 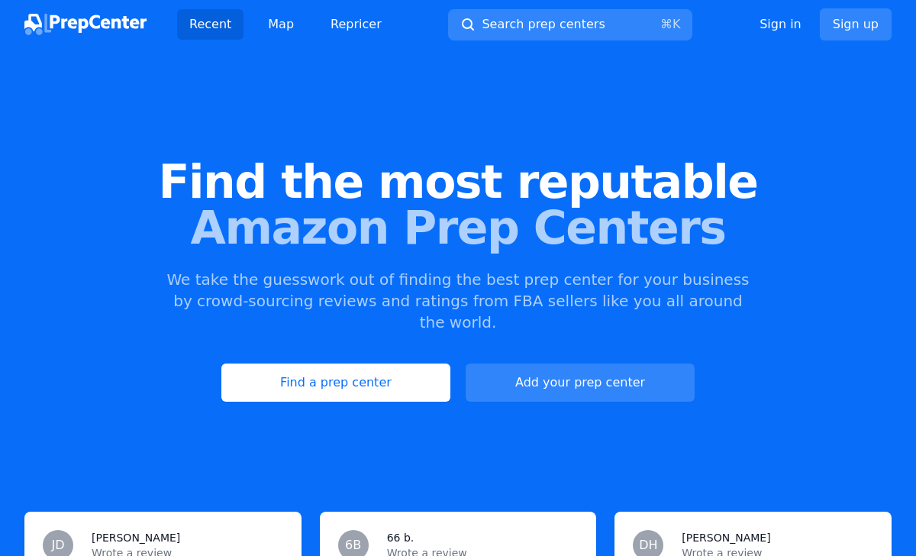 I want to click on span: JD, so click(x=57, y=545).